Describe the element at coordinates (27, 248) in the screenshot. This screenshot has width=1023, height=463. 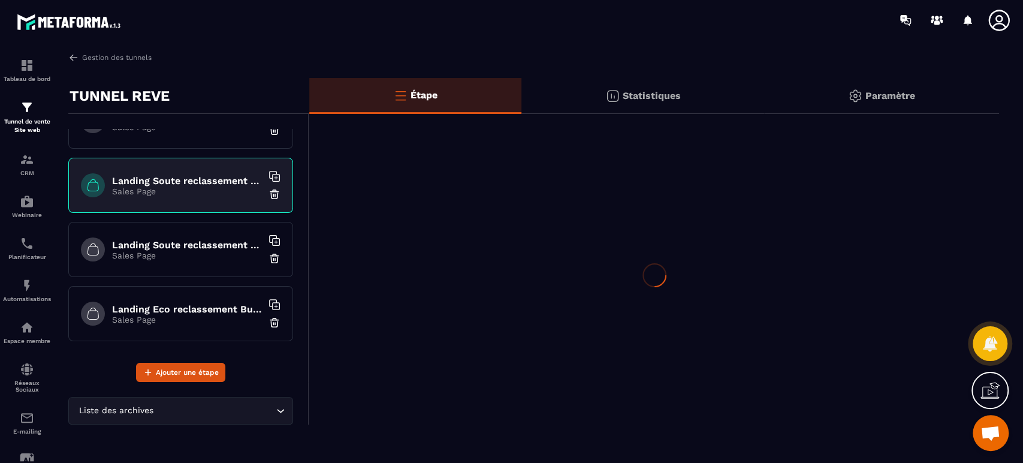
I see `a: schedulerschedulerPlanificateur` at that location.